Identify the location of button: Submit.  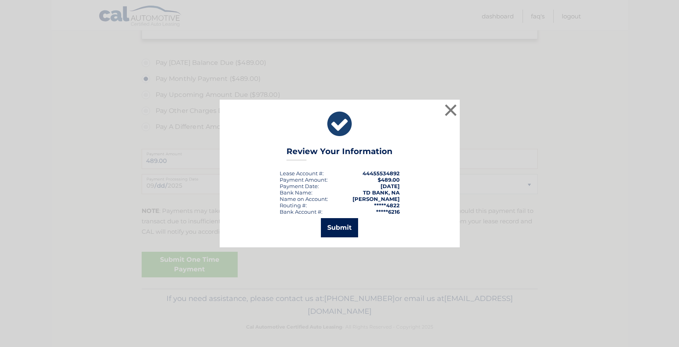
(339, 228).